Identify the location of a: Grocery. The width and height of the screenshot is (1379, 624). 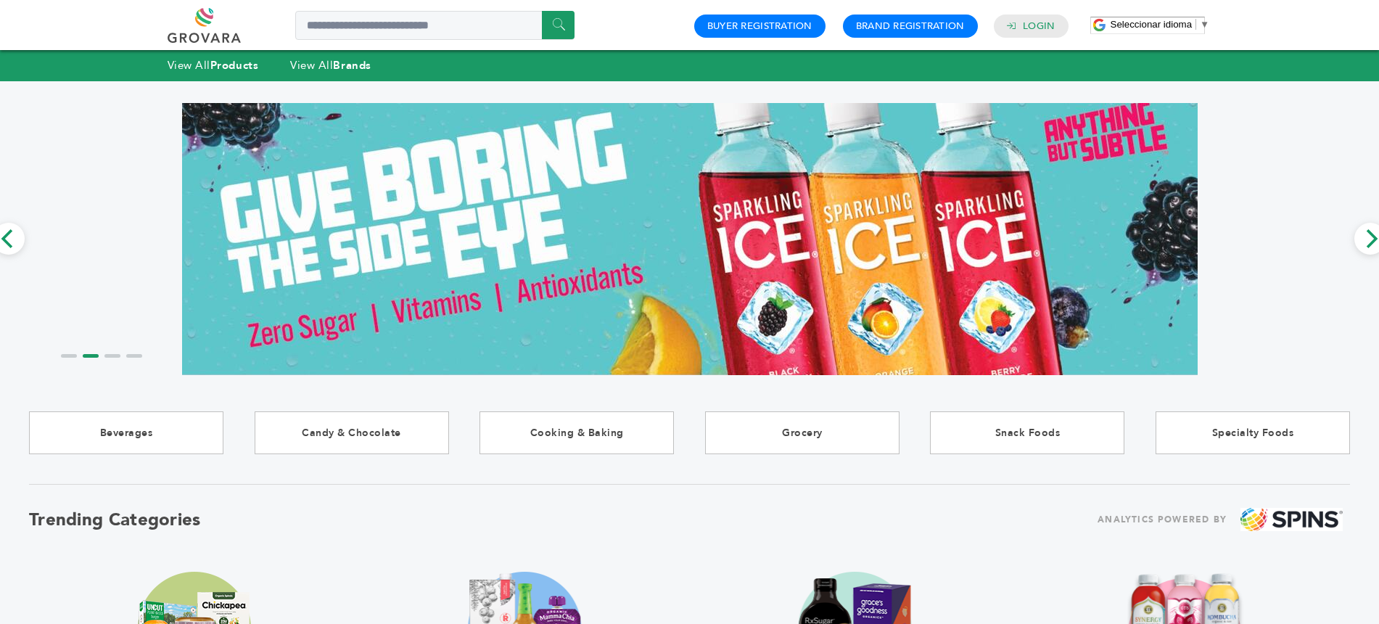
(802, 432).